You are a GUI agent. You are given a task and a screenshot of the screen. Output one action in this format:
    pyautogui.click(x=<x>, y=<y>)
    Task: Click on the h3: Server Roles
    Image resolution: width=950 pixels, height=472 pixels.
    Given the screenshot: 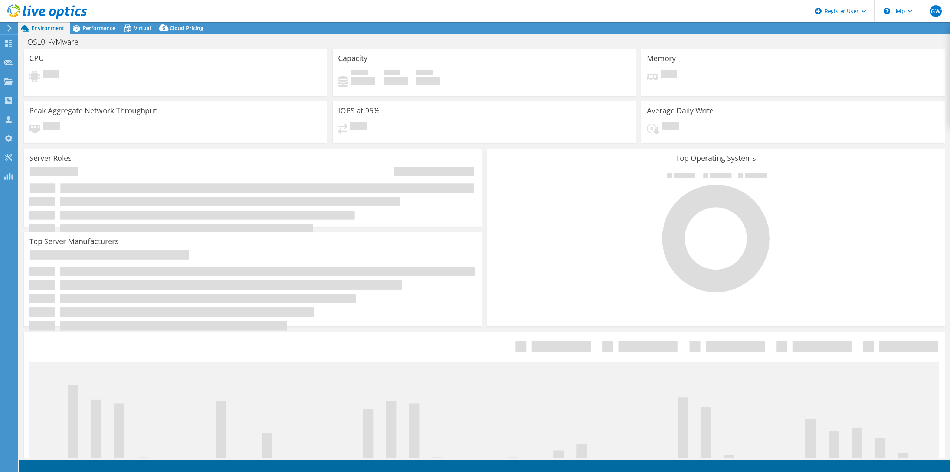 What is the action you would take?
    pyautogui.click(x=50, y=158)
    